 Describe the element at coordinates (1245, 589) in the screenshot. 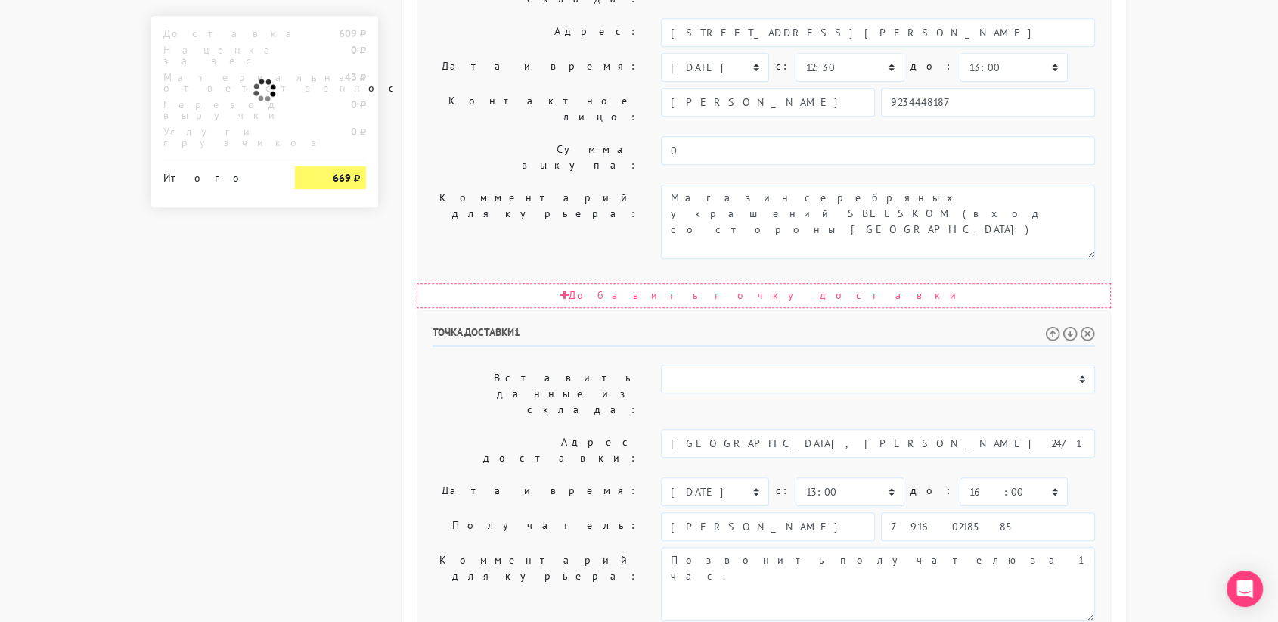

I see `div: Open Intercom Messenger` at that location.